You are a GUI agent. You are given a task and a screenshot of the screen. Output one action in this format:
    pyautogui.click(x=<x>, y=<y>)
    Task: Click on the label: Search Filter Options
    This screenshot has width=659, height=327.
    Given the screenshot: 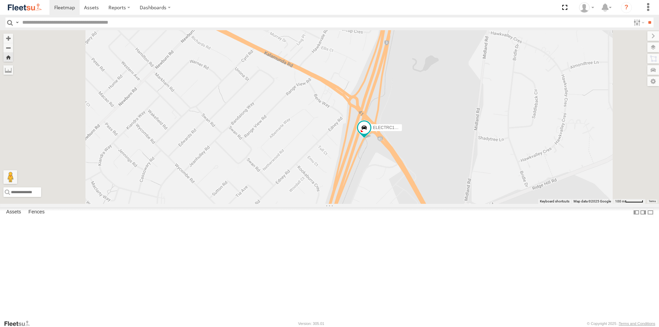 What is the action you would take?
    pyautogui.click(x=638, y=22)
    